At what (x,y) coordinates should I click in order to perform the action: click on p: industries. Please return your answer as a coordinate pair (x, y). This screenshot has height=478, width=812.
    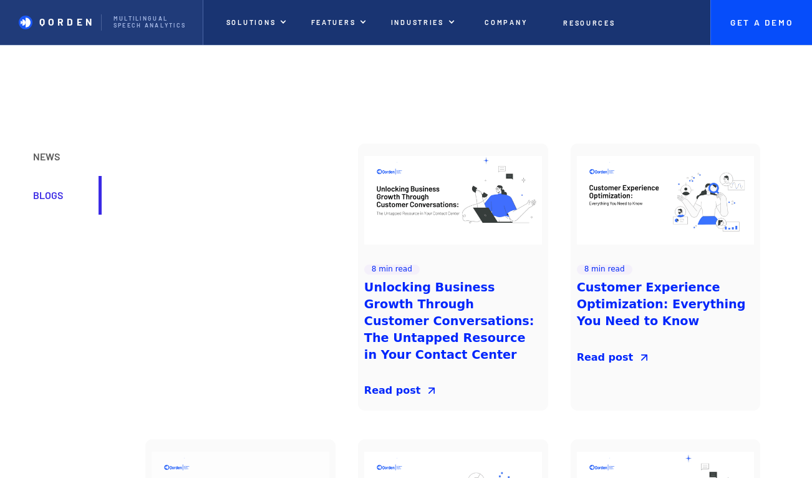
    Looking at the image, I should click on (417, 22).